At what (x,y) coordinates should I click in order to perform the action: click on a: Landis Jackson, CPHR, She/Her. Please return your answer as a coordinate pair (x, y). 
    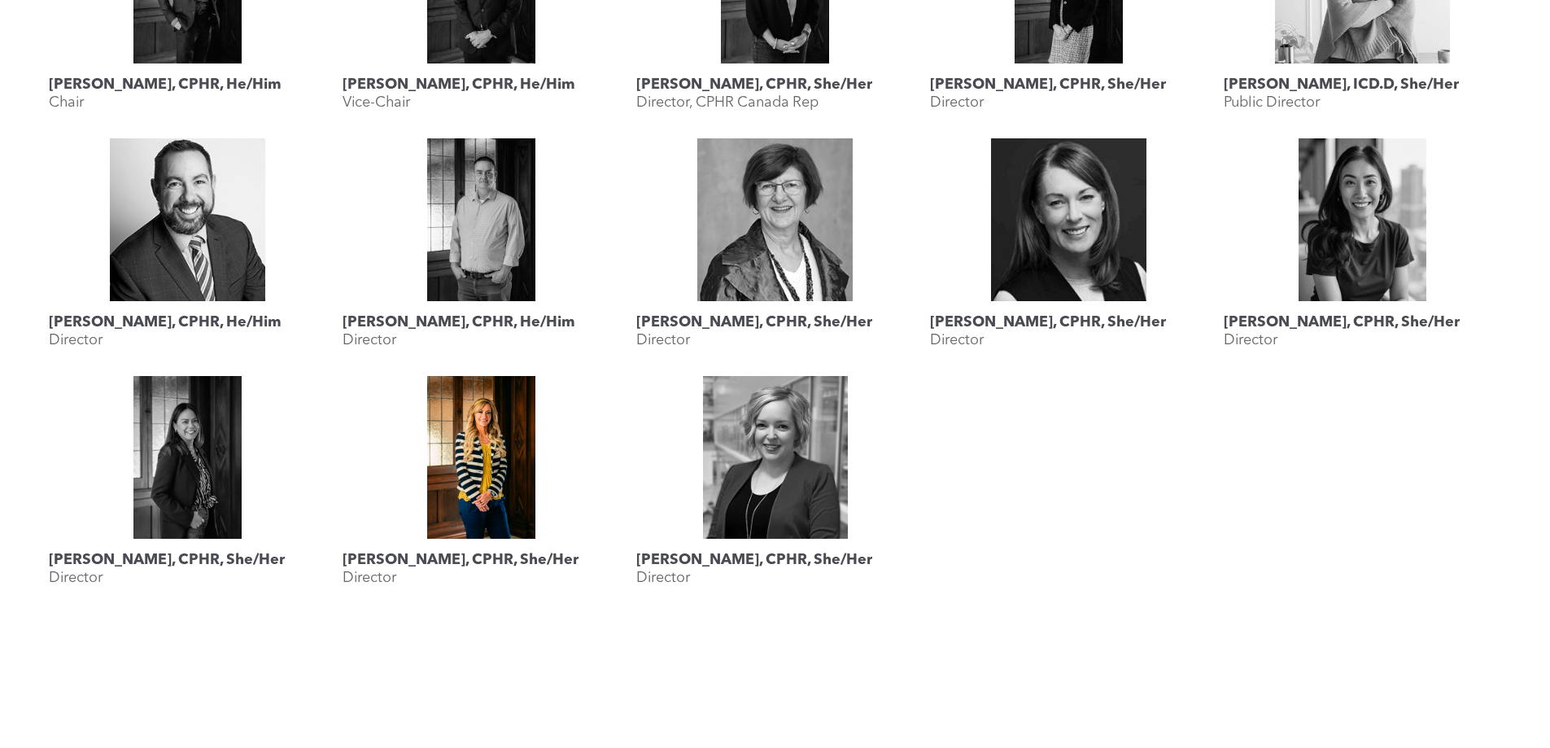
    Looking at the image, I should click on (774, 220).